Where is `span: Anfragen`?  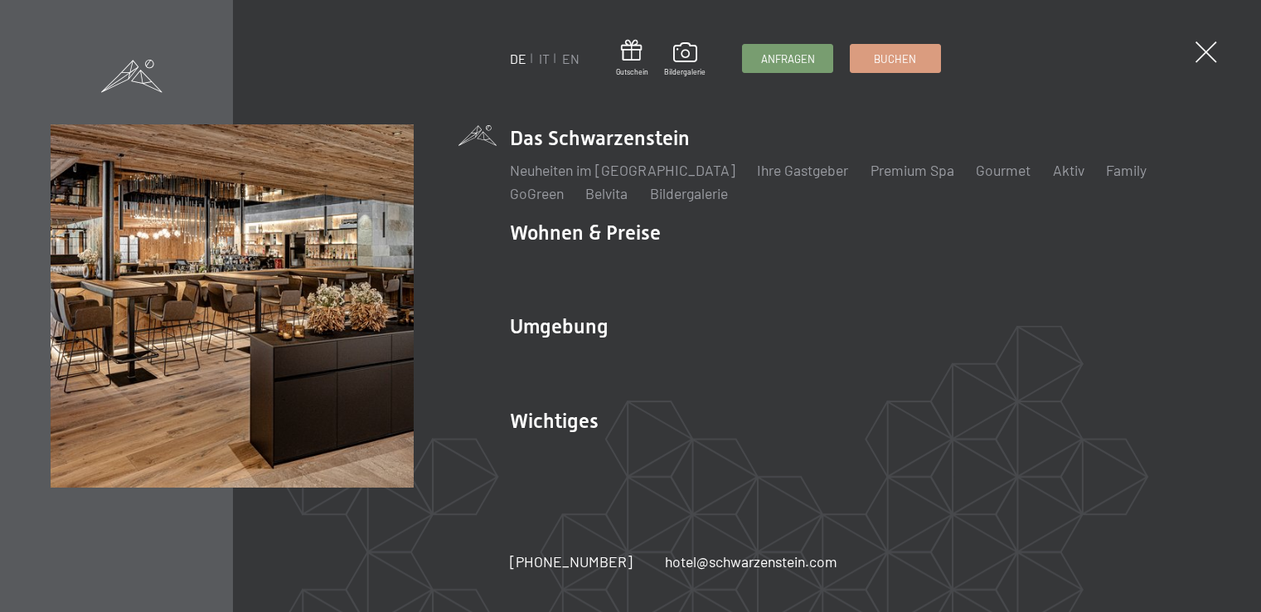 span: Anfragen is located at coordinates (788, 59).